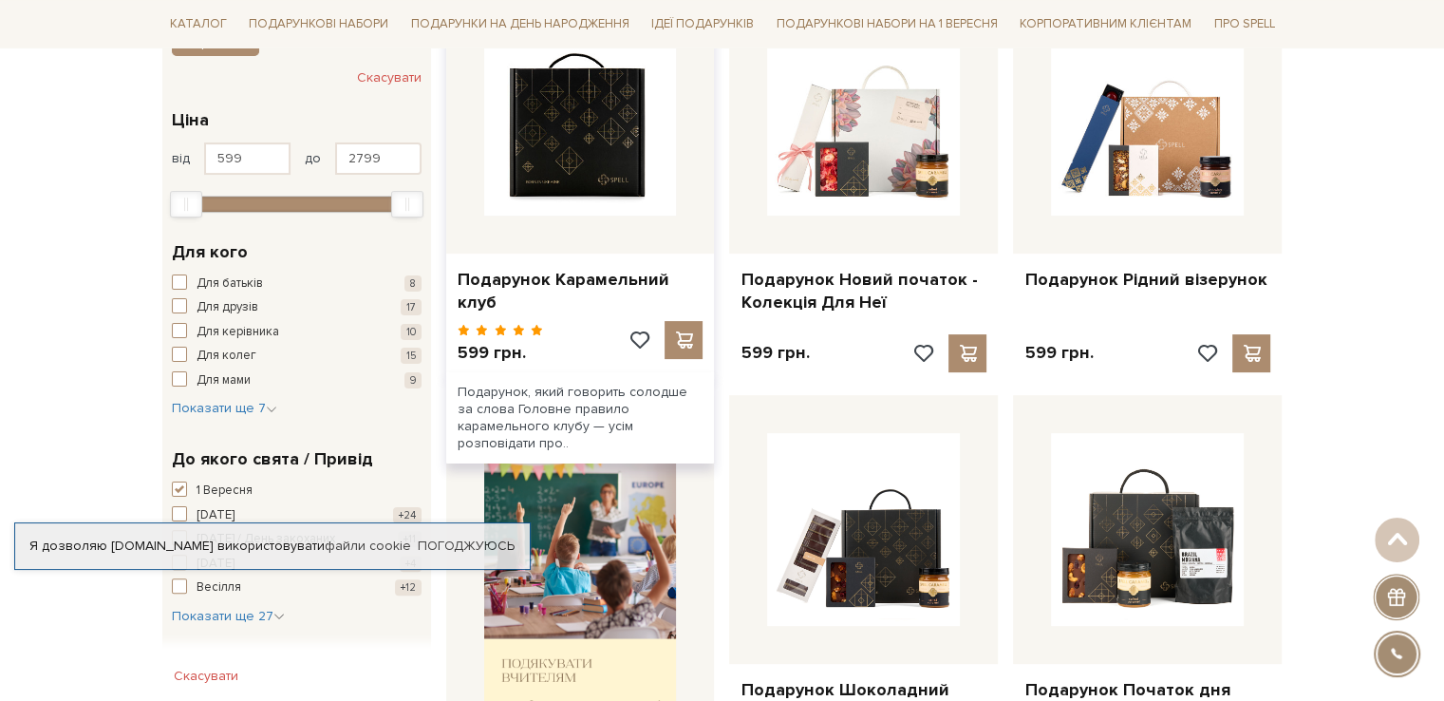  What do you see at coordinates (218, 588) in the screenshot?
I see `span: Весілля` at bounding box center [218, 588].